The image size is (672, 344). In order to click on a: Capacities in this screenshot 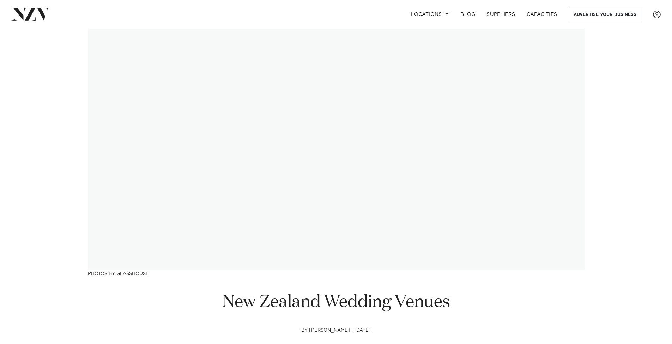, I will do `click(542, 14)`.